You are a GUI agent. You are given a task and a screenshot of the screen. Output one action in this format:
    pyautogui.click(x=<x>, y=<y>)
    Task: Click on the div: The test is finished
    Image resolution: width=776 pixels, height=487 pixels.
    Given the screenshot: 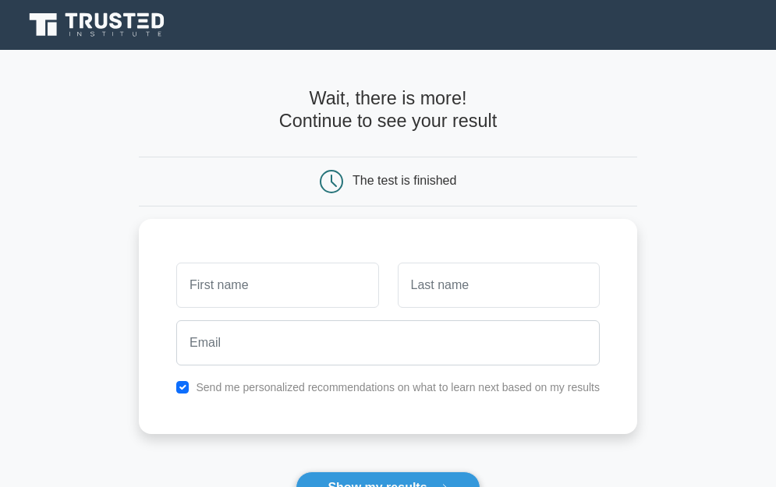 What is the action you would take?
    pyautogui.click(x=404, y=180)
    